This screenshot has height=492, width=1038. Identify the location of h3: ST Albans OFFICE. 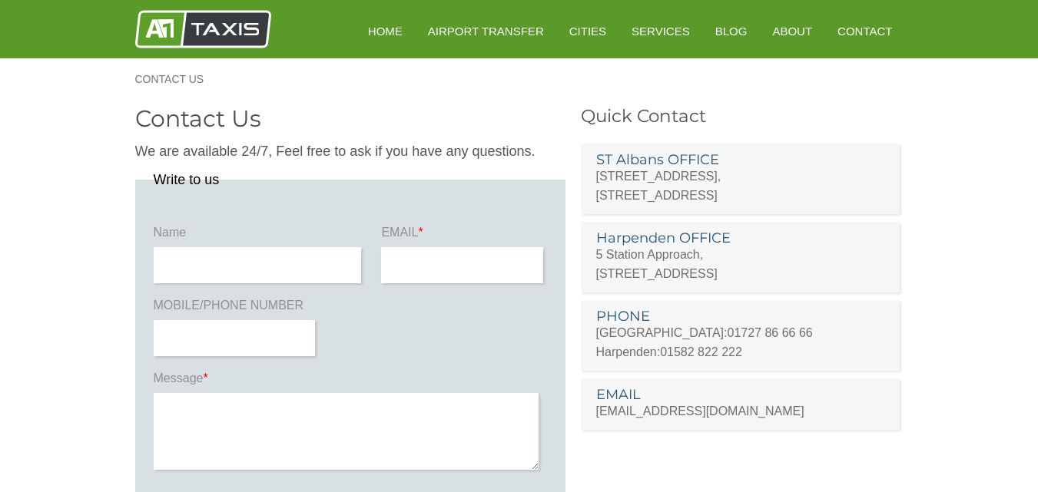
(740, 160).